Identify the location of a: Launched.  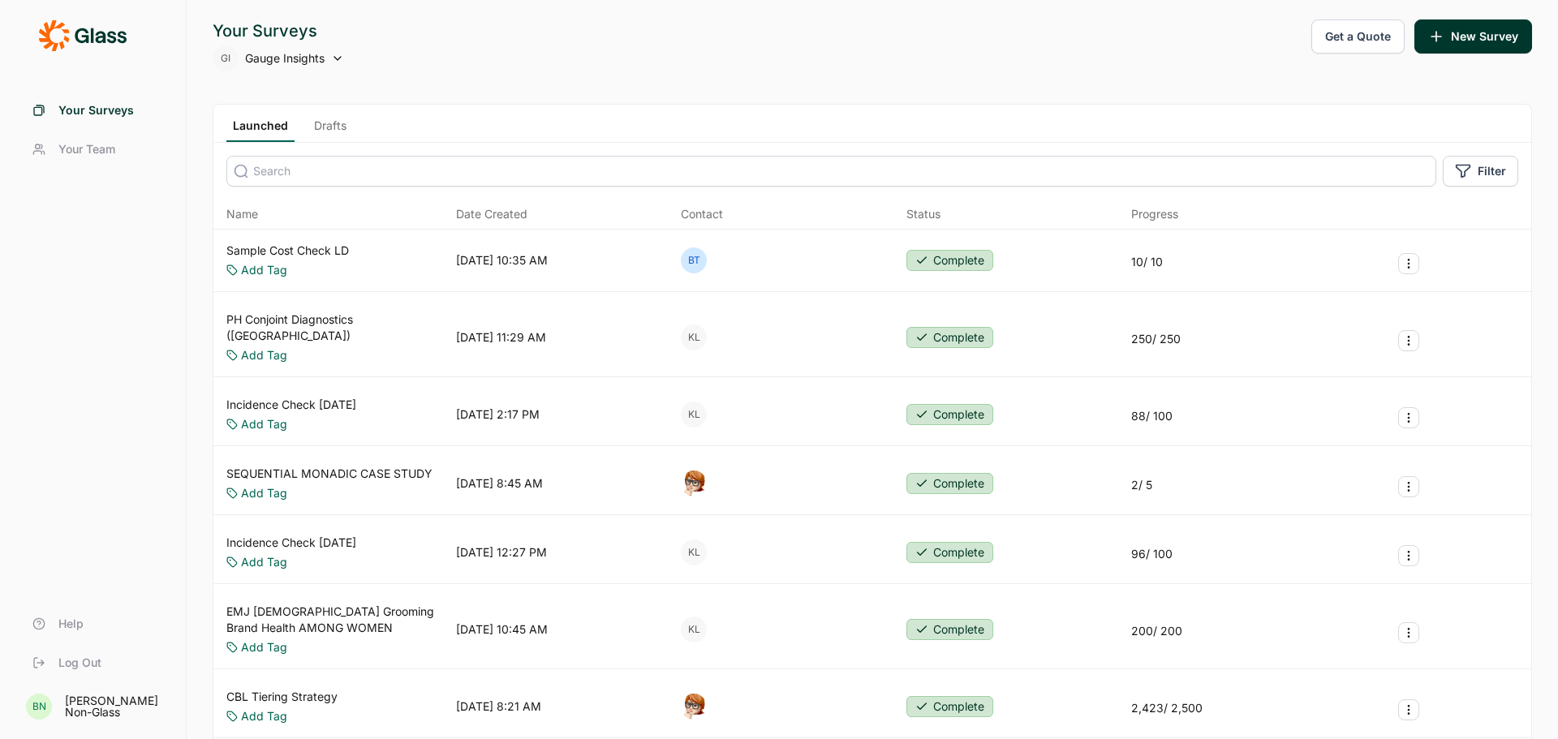
(260, 130).